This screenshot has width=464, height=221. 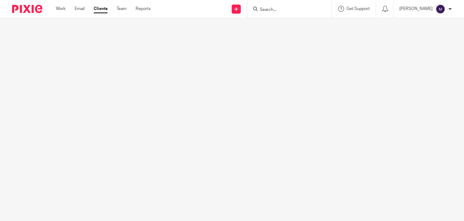 What do you see at coordinates (101, 9) in the screenshot?
I see `a: Clients` at bounding box center [101, 9].